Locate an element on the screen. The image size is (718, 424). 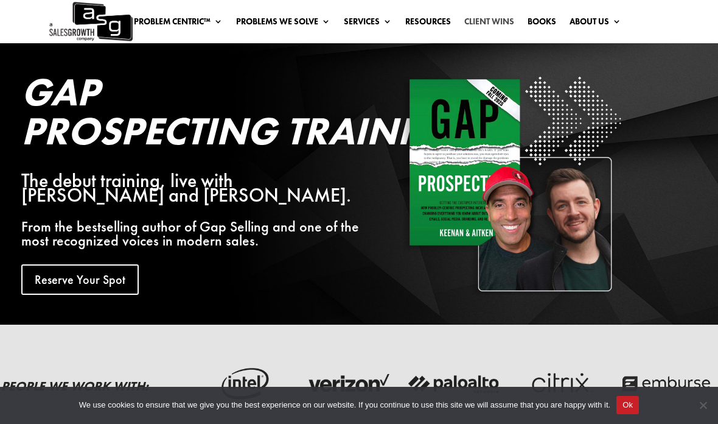
img: Square White - Shadow is located at coordinates (514, 183).